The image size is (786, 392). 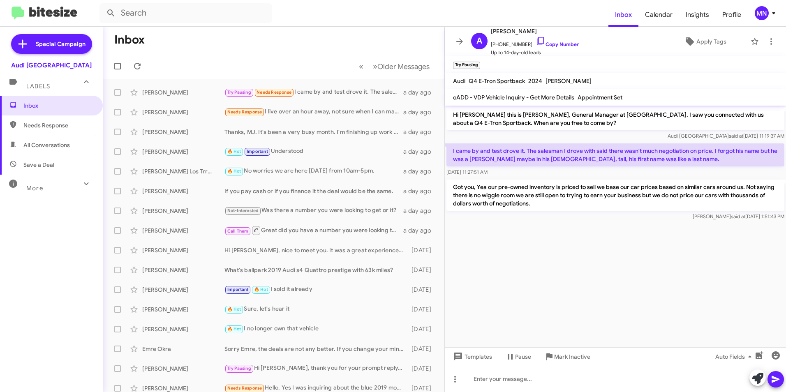 I want to click on span: Insights, so click(x=697, y=15).